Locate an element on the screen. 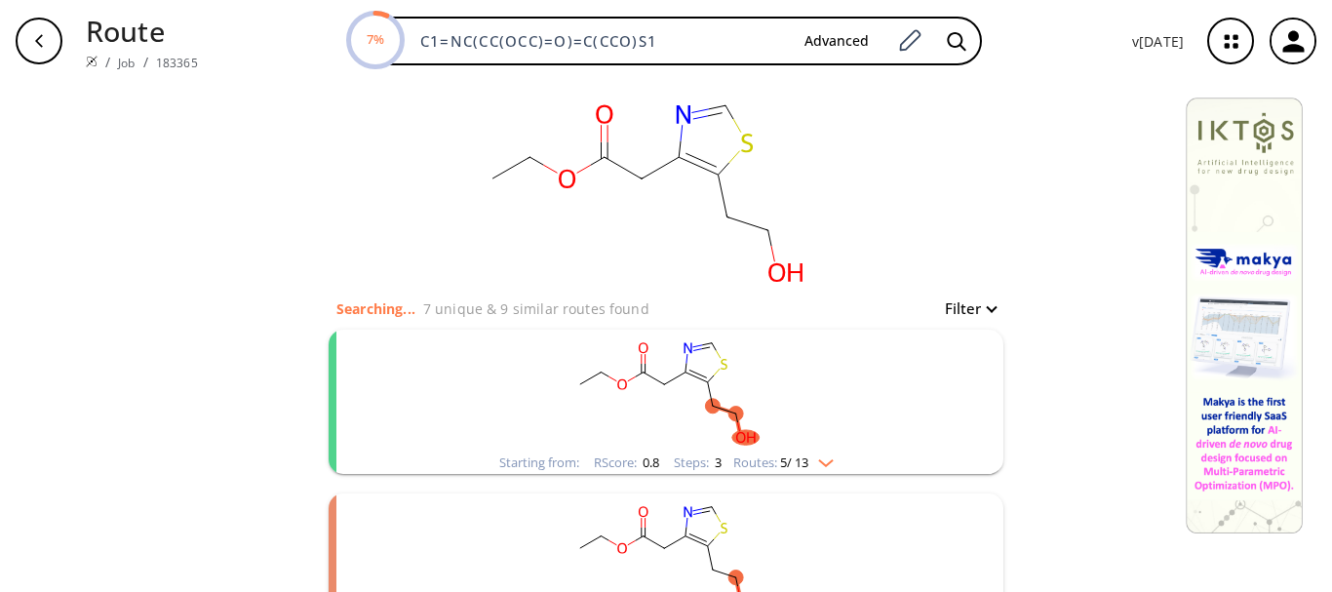 Image resolution: width=1332 pixels, height=592 pixels. button: Filter is located at coordinates (965, 308).